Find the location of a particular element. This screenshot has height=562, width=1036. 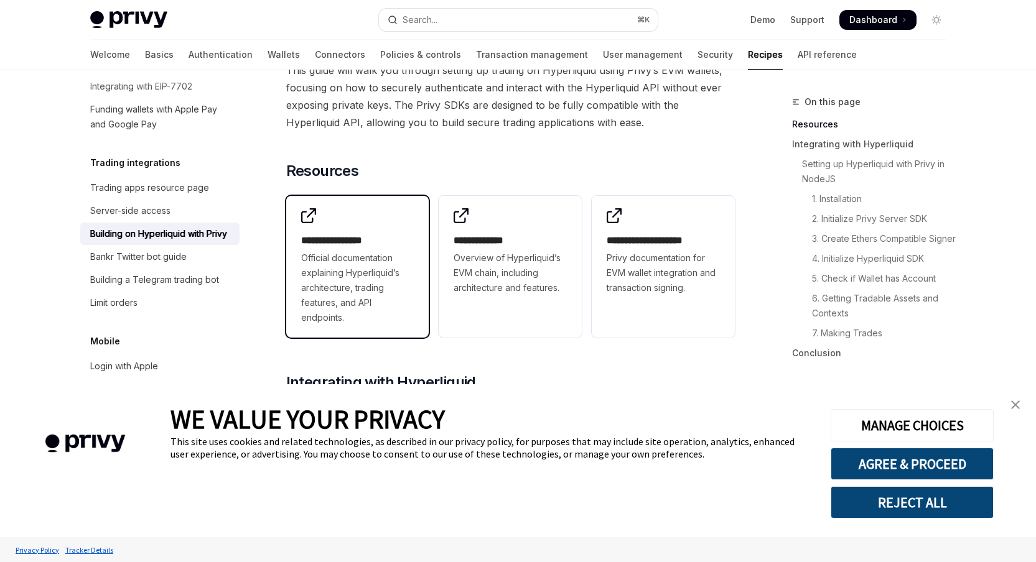

a: Wallets is located at coordinates (284, 55).